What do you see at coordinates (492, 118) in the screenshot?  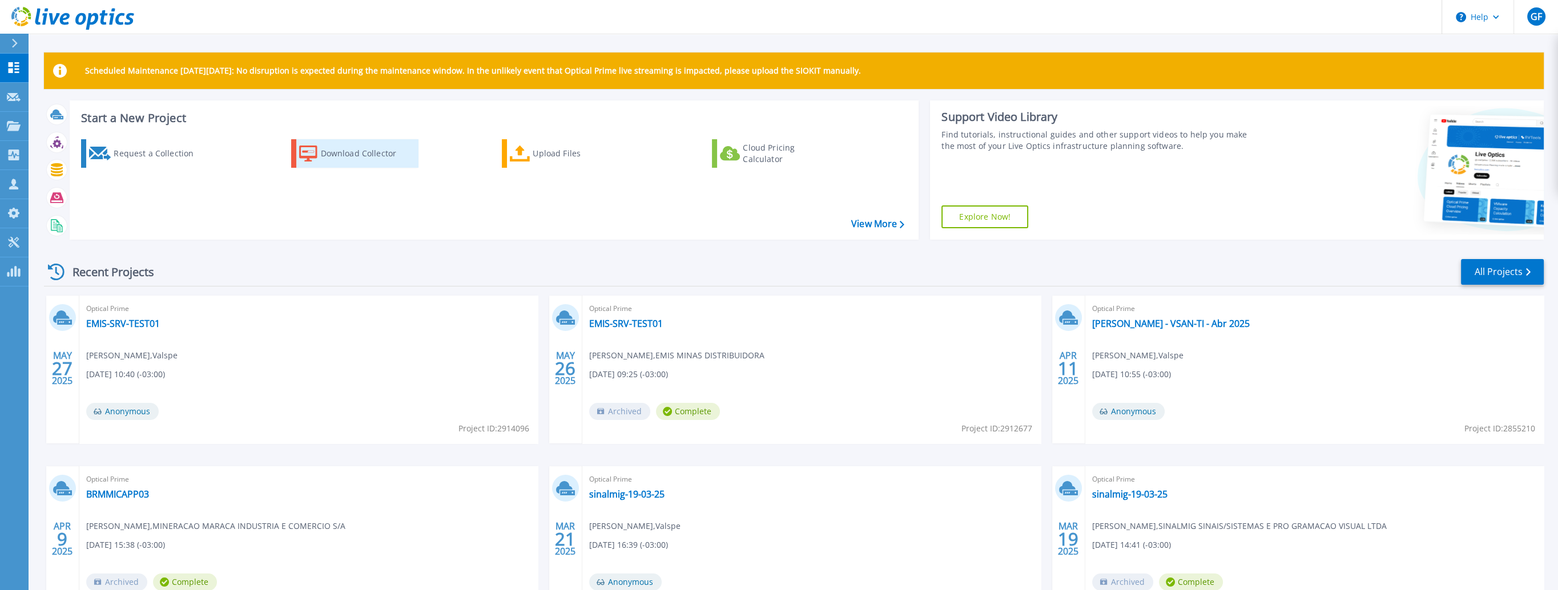 I see `h3: Start a New Project` at bounding box center [492, 118].